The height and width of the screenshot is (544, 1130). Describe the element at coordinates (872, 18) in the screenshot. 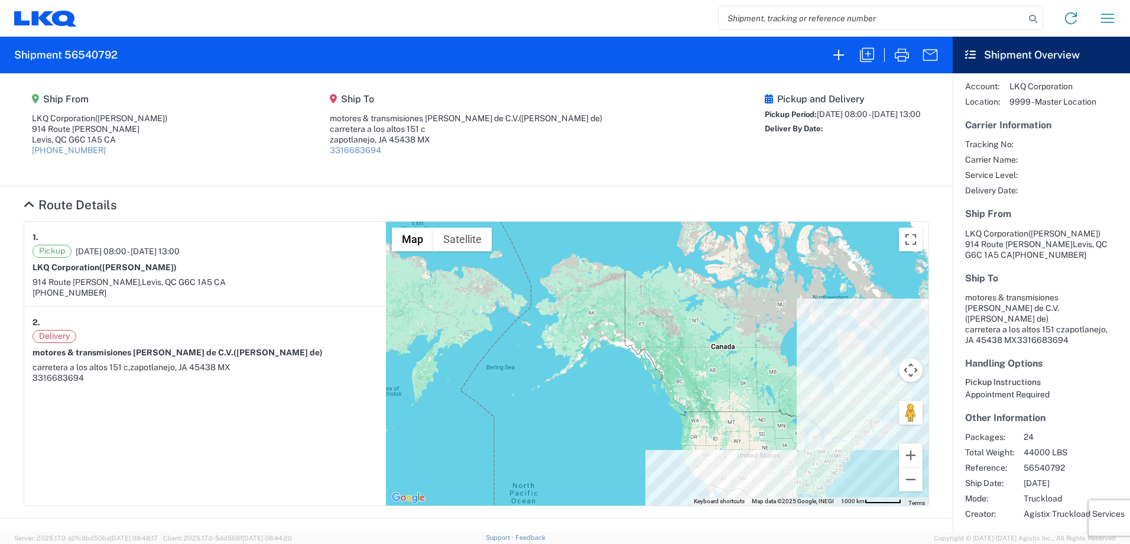

I see `input: Shipment, tracking or reference number` at that location.